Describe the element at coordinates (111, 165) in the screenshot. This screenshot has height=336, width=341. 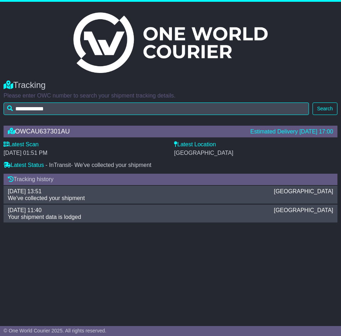
I see `span: - We've collected your shipment` at that location.